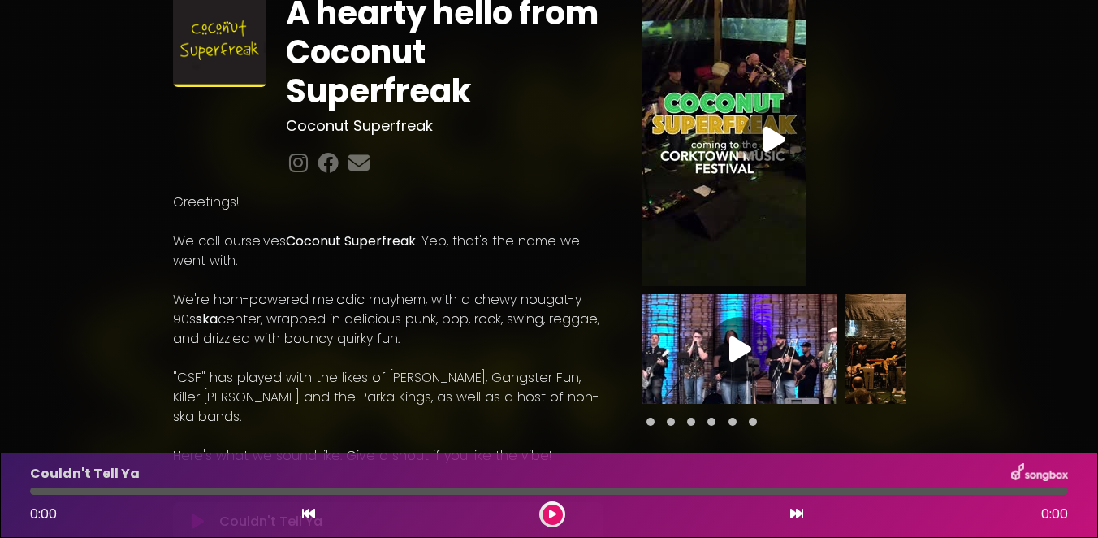  I want to click on img: OBUSVqBTkmwcUwwiwps3, so click(943, 348).